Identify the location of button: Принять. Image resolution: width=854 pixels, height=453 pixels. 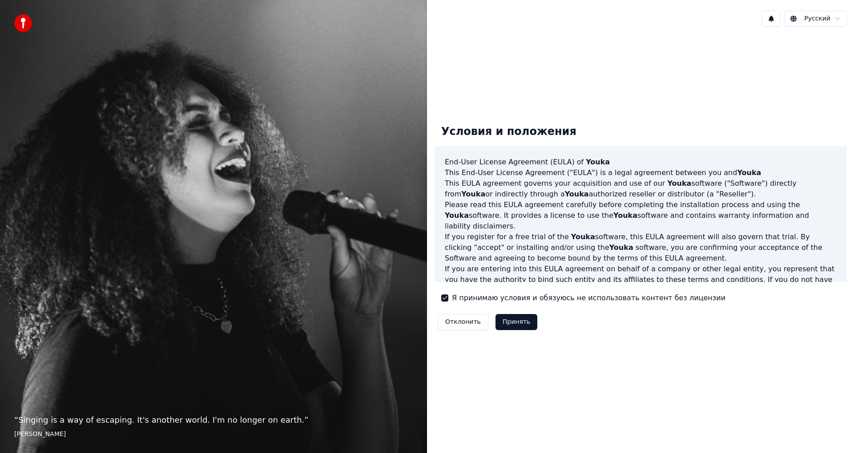
(517, 322).